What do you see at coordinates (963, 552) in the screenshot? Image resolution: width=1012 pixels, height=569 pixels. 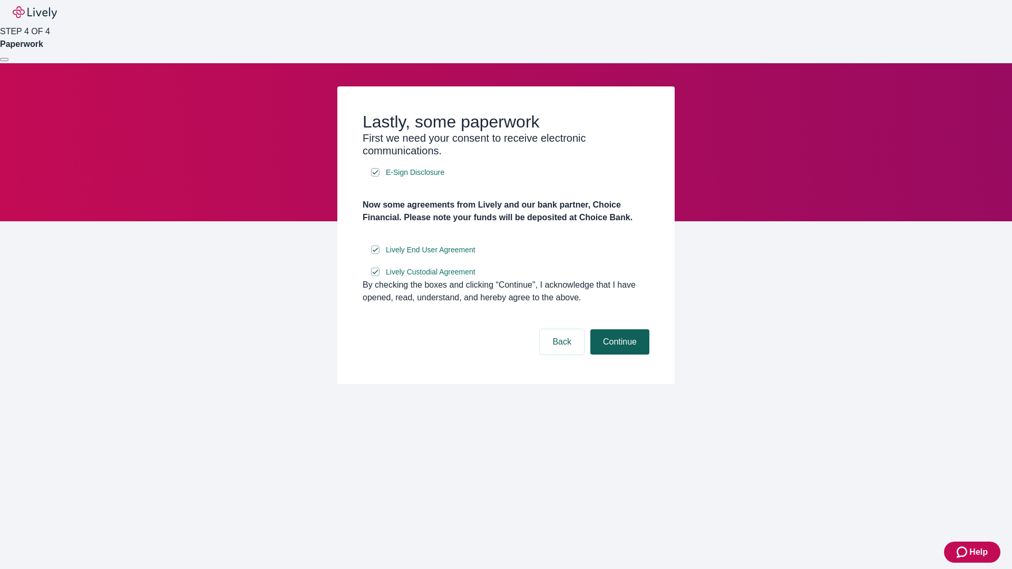 I see `svg: Zendesk support icon` at bounding box center [963, 552].